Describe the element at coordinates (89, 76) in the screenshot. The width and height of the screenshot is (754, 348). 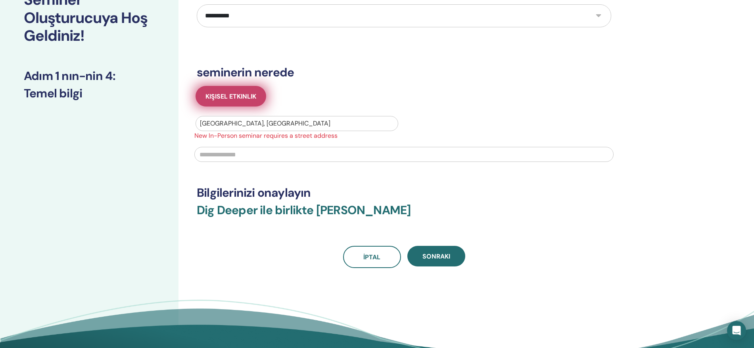
I see `h3: Adım 1 nın-nin 4 :` at that location.